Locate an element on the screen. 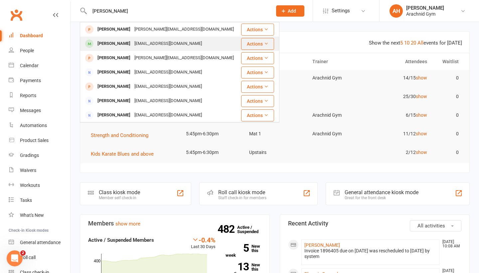 Image resolution: width=479 pixels, height=273 pixels. div: Reports is located at coordinates (28, 95).